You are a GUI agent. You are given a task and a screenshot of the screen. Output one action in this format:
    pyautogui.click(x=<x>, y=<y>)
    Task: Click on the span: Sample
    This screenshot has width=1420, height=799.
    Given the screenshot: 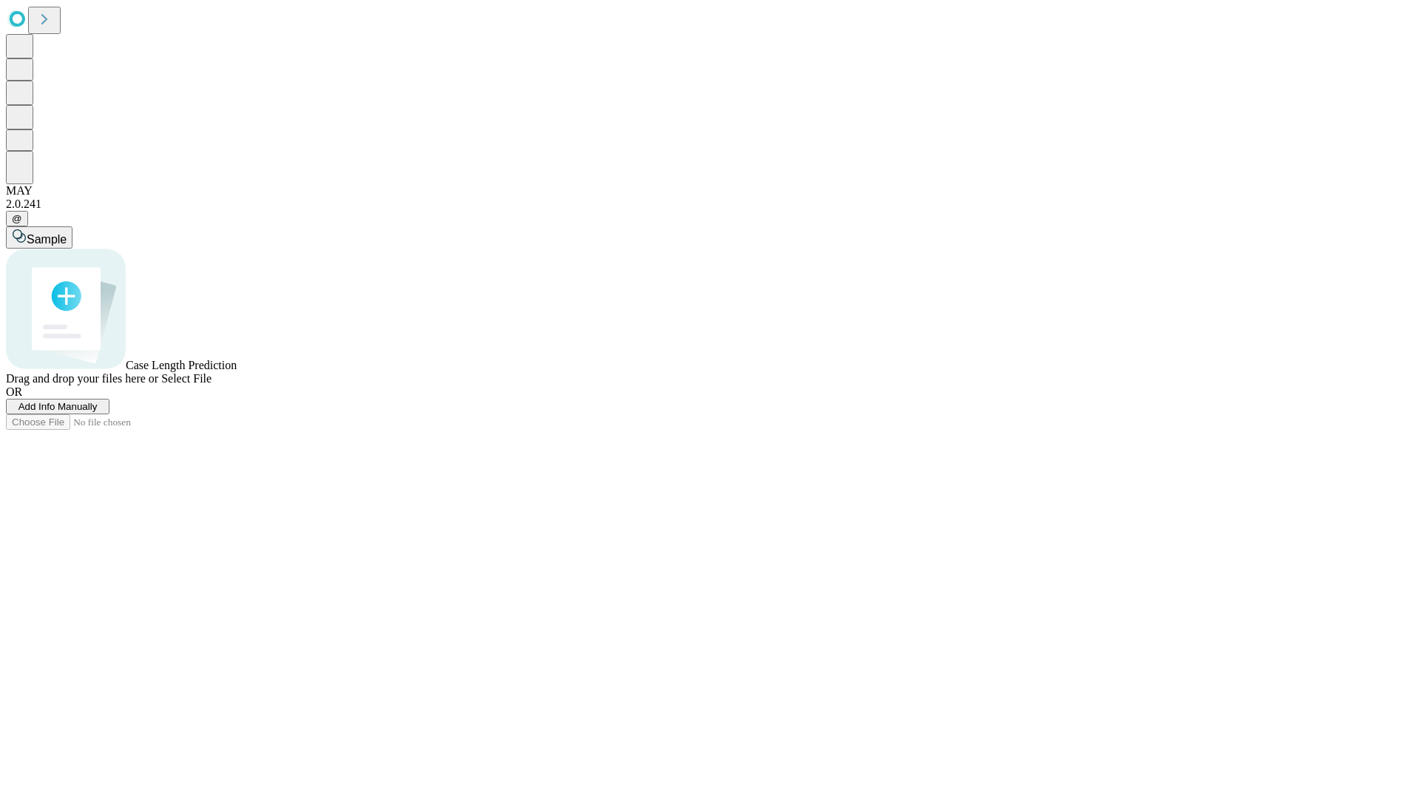 What is the action you would take?
    pyautogui.click(x=47, y=239)
    